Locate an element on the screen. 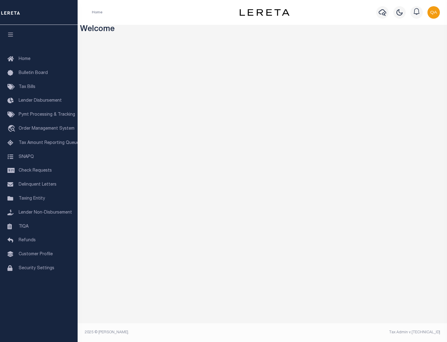 The width and height of the screenshot is (447, 342). span: Check Requests is located at coordinates (35, 170).